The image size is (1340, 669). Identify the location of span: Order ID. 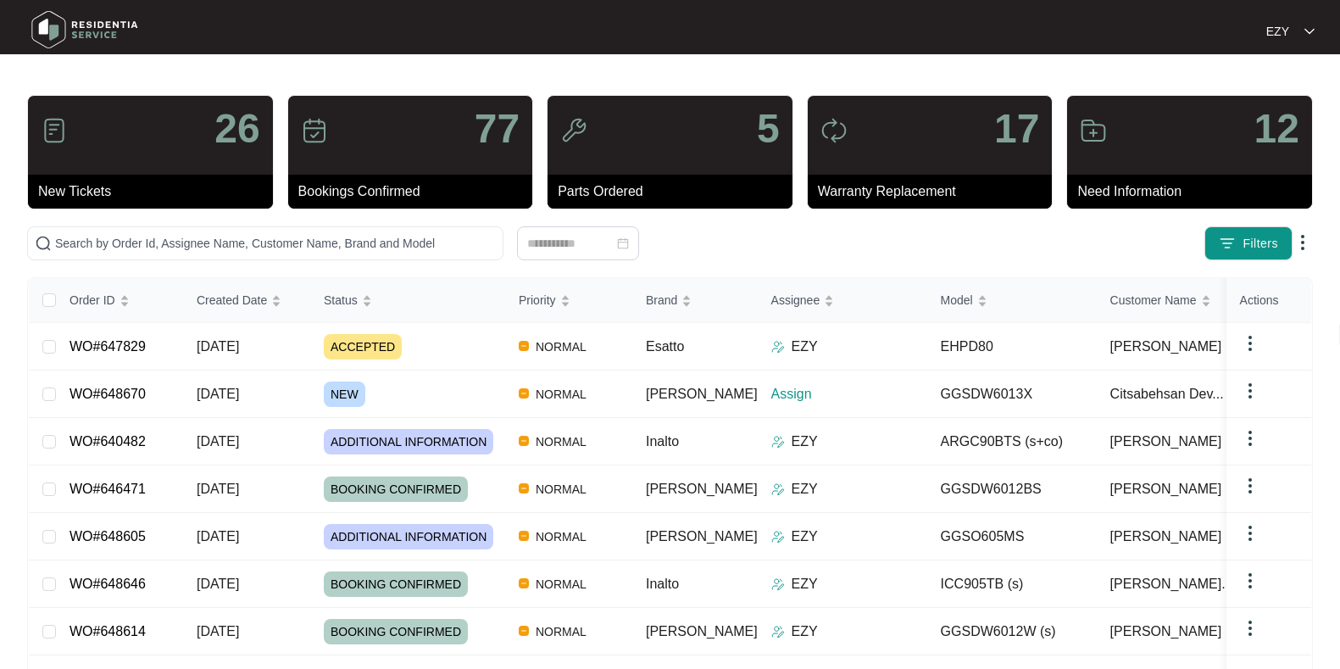
(92, 300).